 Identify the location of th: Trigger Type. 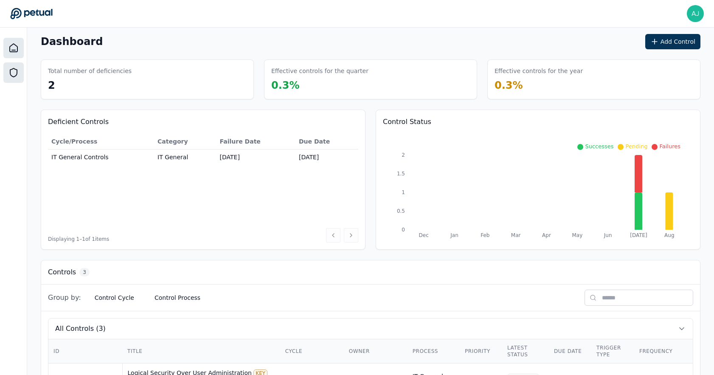
(613, 351).